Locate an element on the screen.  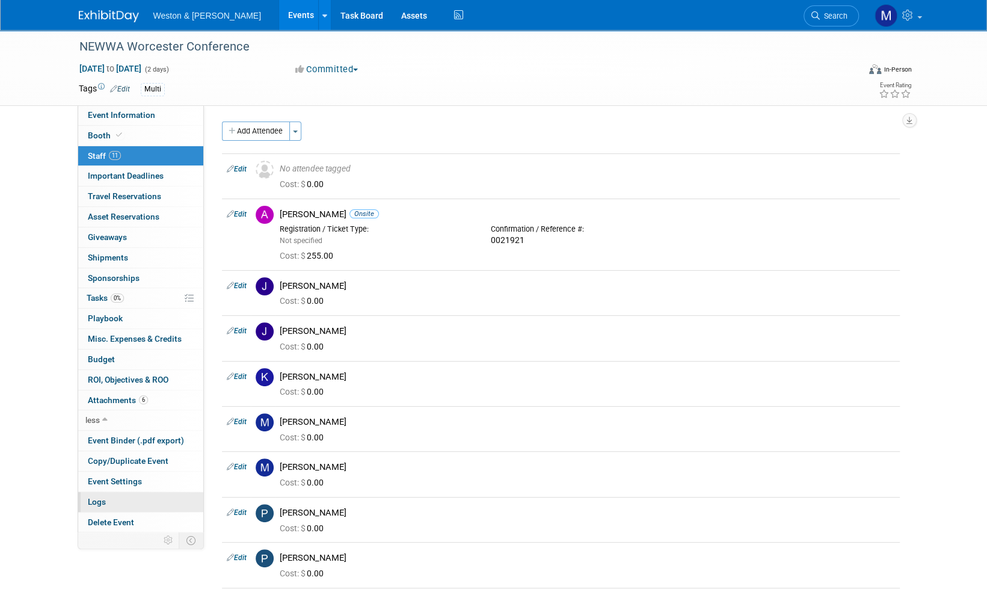
span: Tasks is located at coordinates (105, 298).